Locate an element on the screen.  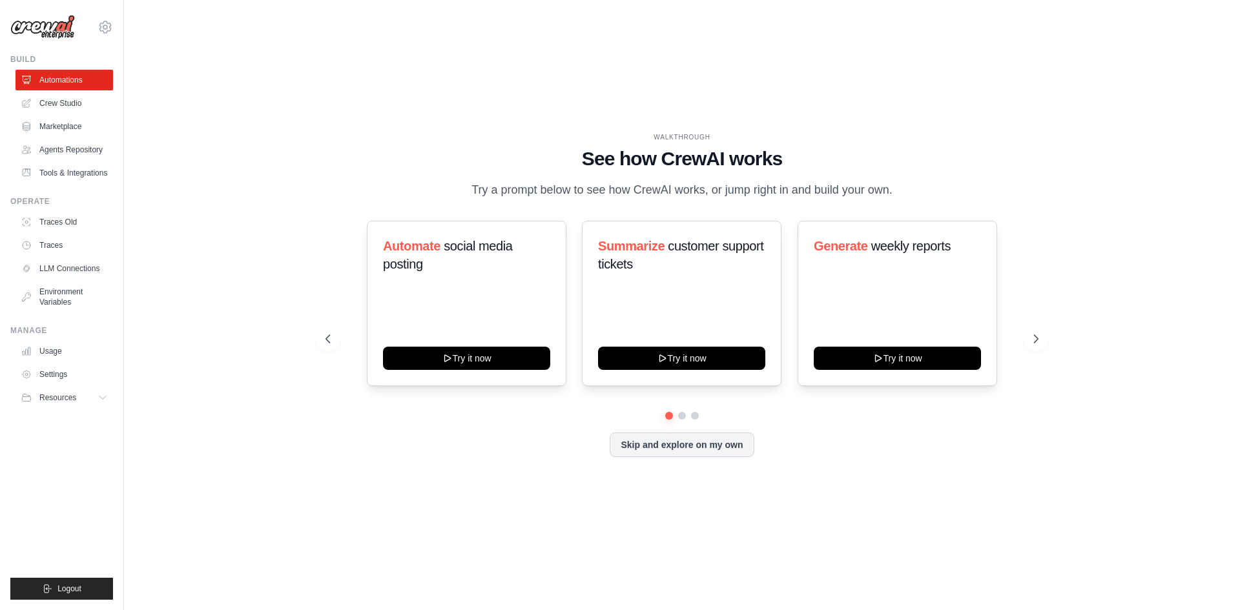
p: Try a prompt below to see how CrewAI works, or jump right in and build your own. is located at coordinates (682, 190).